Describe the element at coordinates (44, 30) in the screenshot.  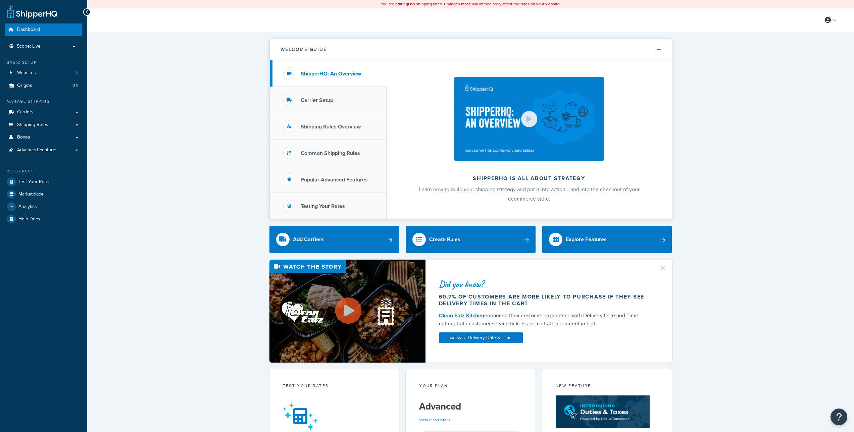
I see `li: Dashboard` at that location.